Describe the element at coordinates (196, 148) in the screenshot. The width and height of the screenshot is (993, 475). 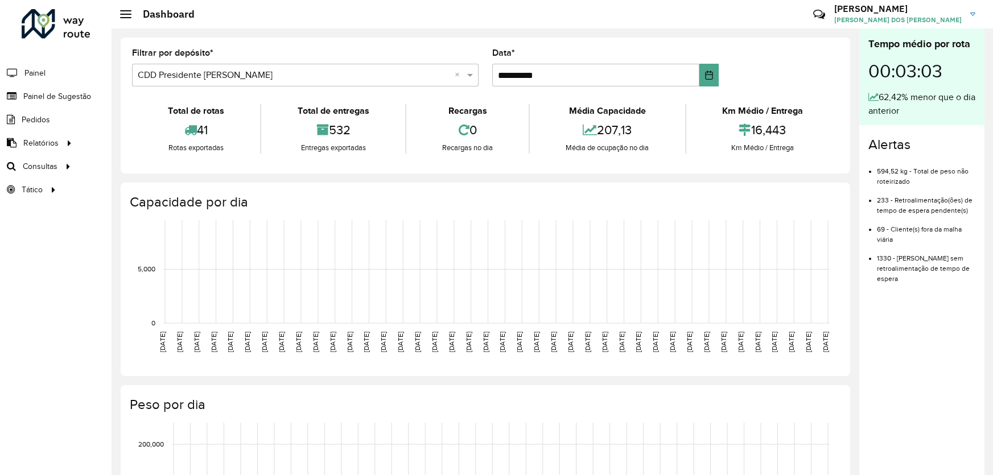
I see `div: Rotas exportadas` at that location.